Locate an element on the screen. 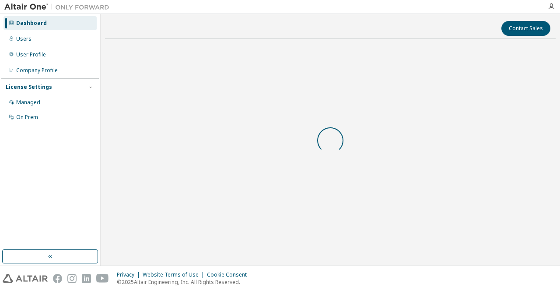  div: User Profile is located at coordinates (31, 55).